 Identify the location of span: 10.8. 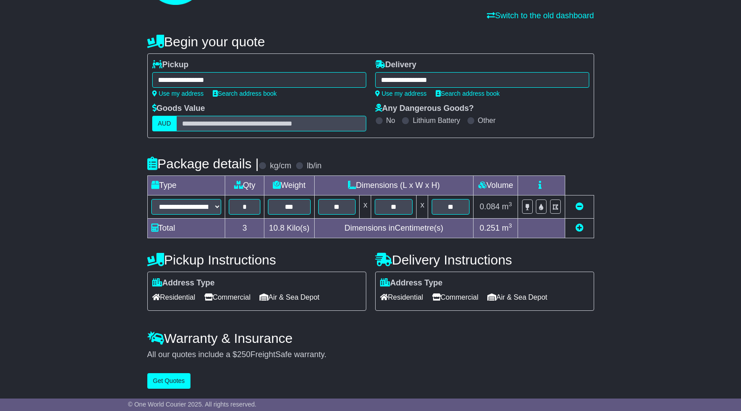
(276, 228).